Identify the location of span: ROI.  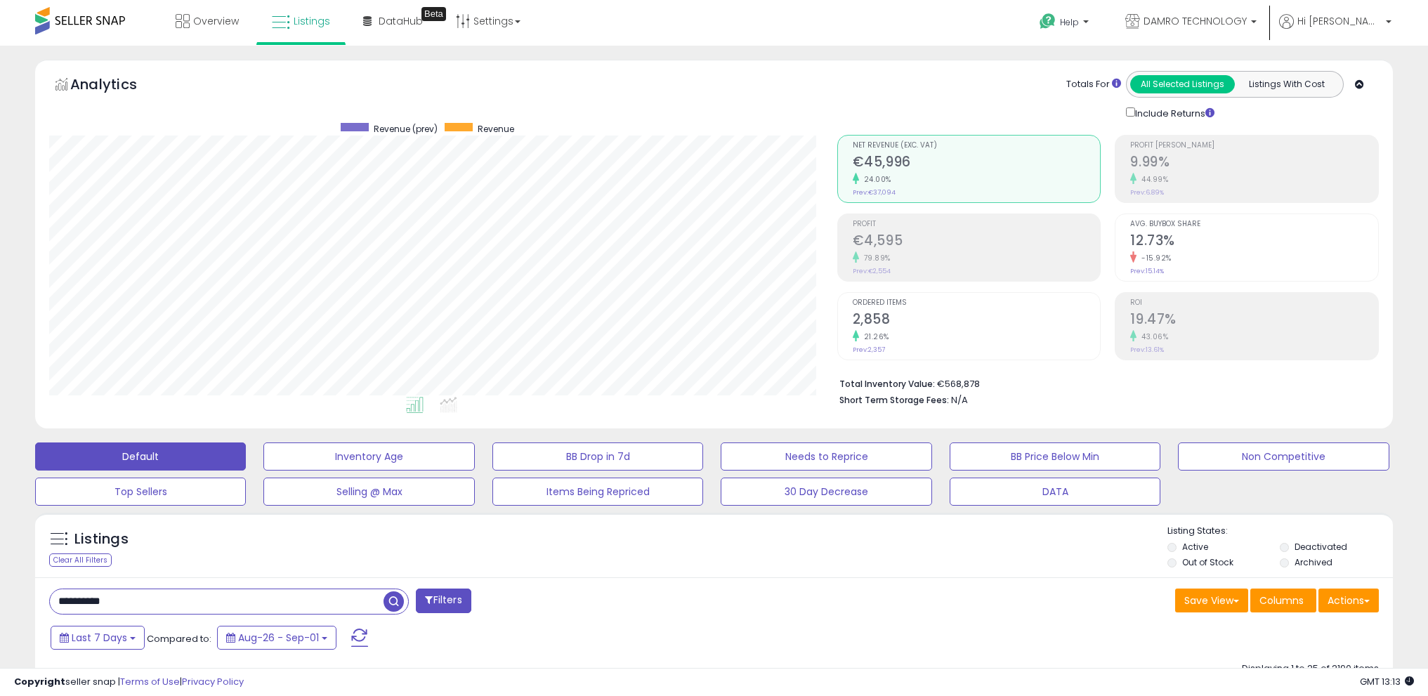
(1254, 303).